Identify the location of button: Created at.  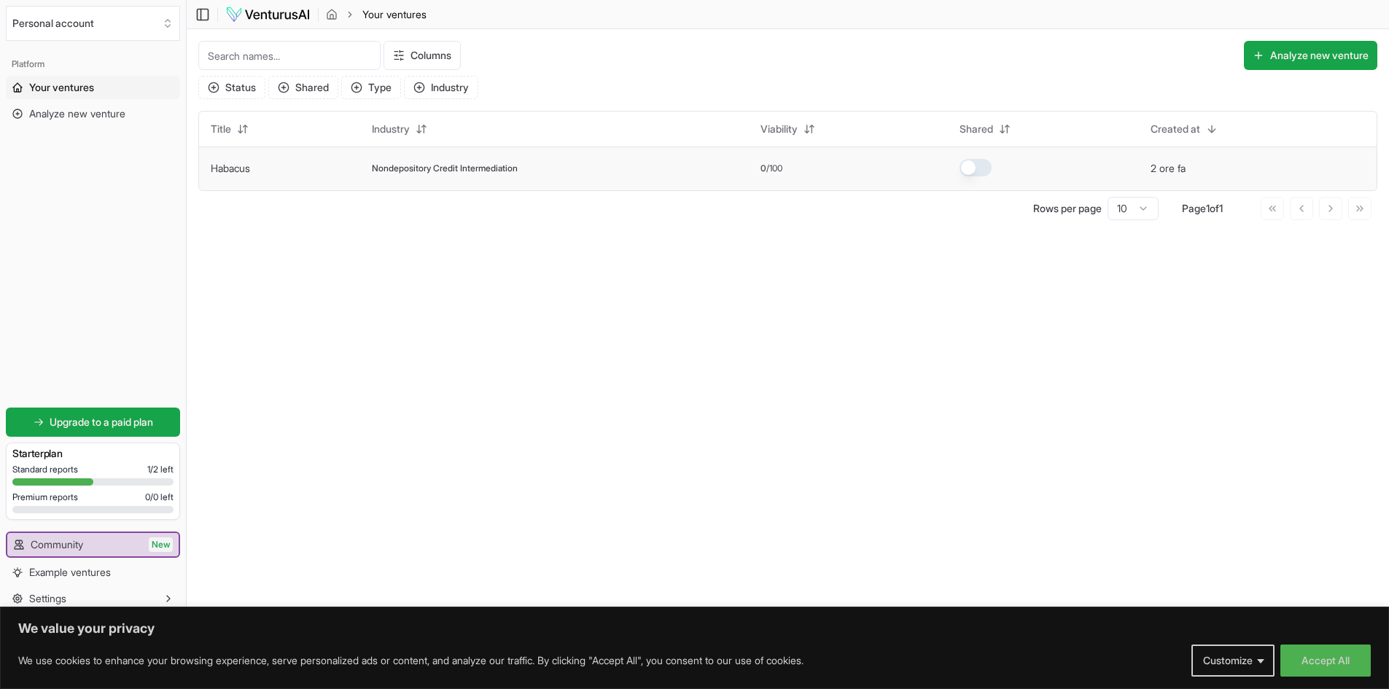
(1184, 129).